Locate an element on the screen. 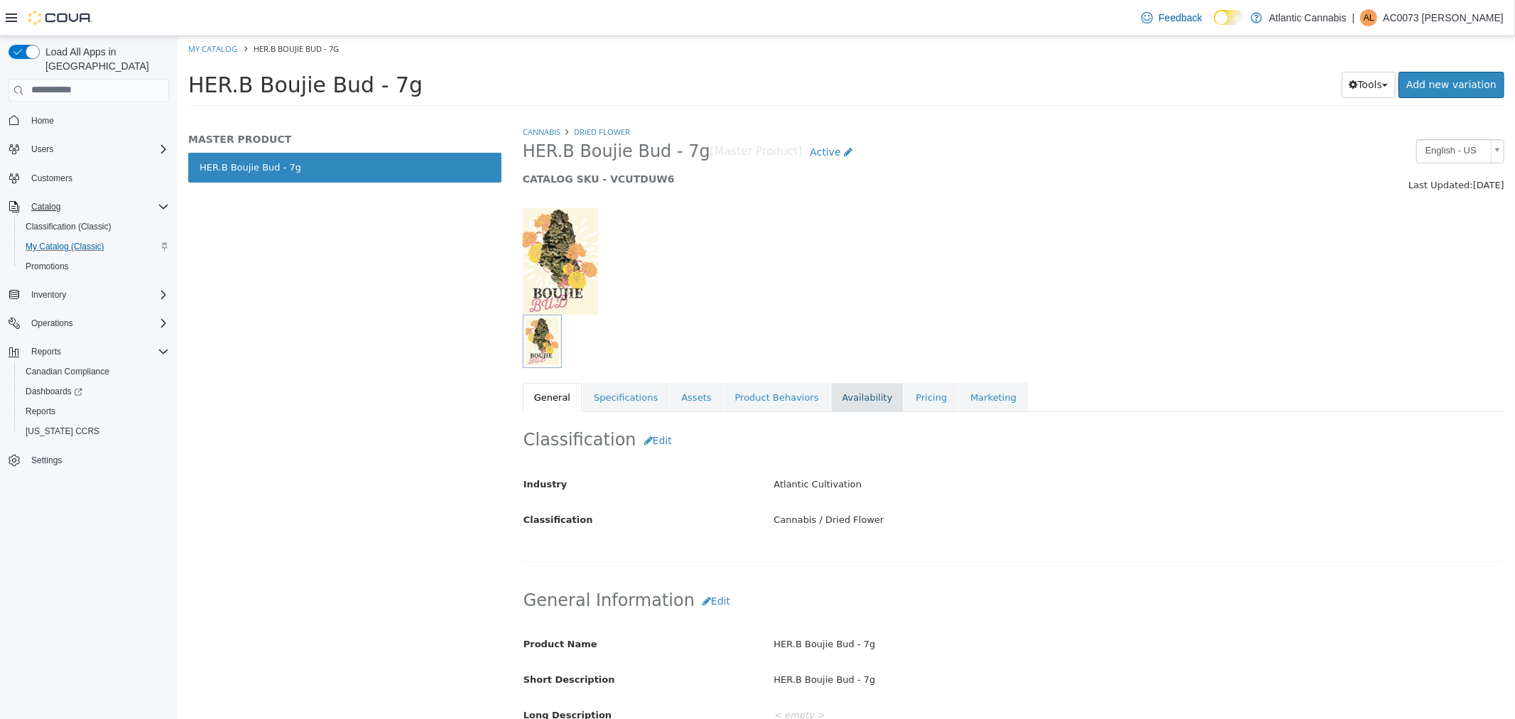  button: Canadian Compliance is located at coordinates (94, 371).